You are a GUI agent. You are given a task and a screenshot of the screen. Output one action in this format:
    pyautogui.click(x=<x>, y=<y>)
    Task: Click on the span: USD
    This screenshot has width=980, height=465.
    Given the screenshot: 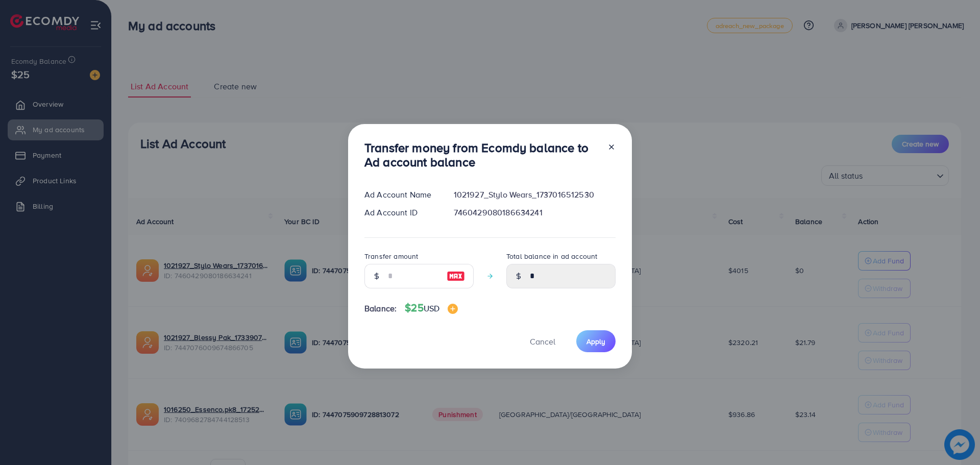 What is the action you would take?
    pyautogui.click(x=431, y=308)
    